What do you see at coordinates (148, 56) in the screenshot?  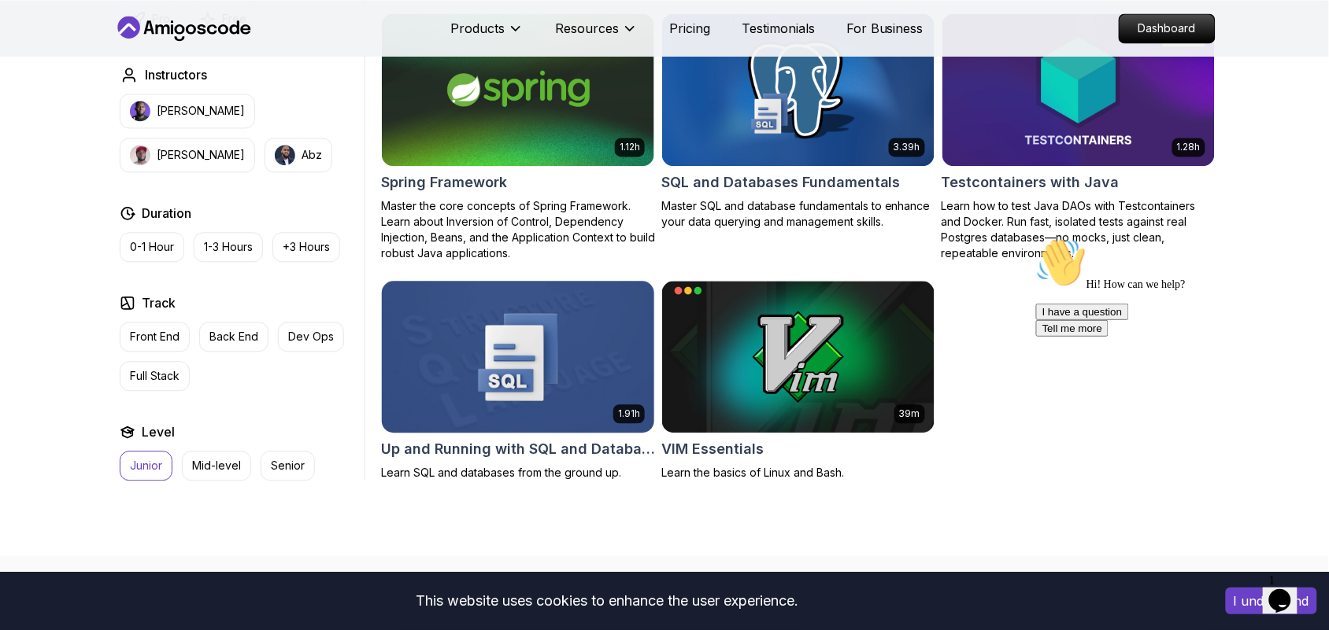 I see `div: 👋Hi! How can we help?I have a questionTell me more` at bounding box center [148, 56].